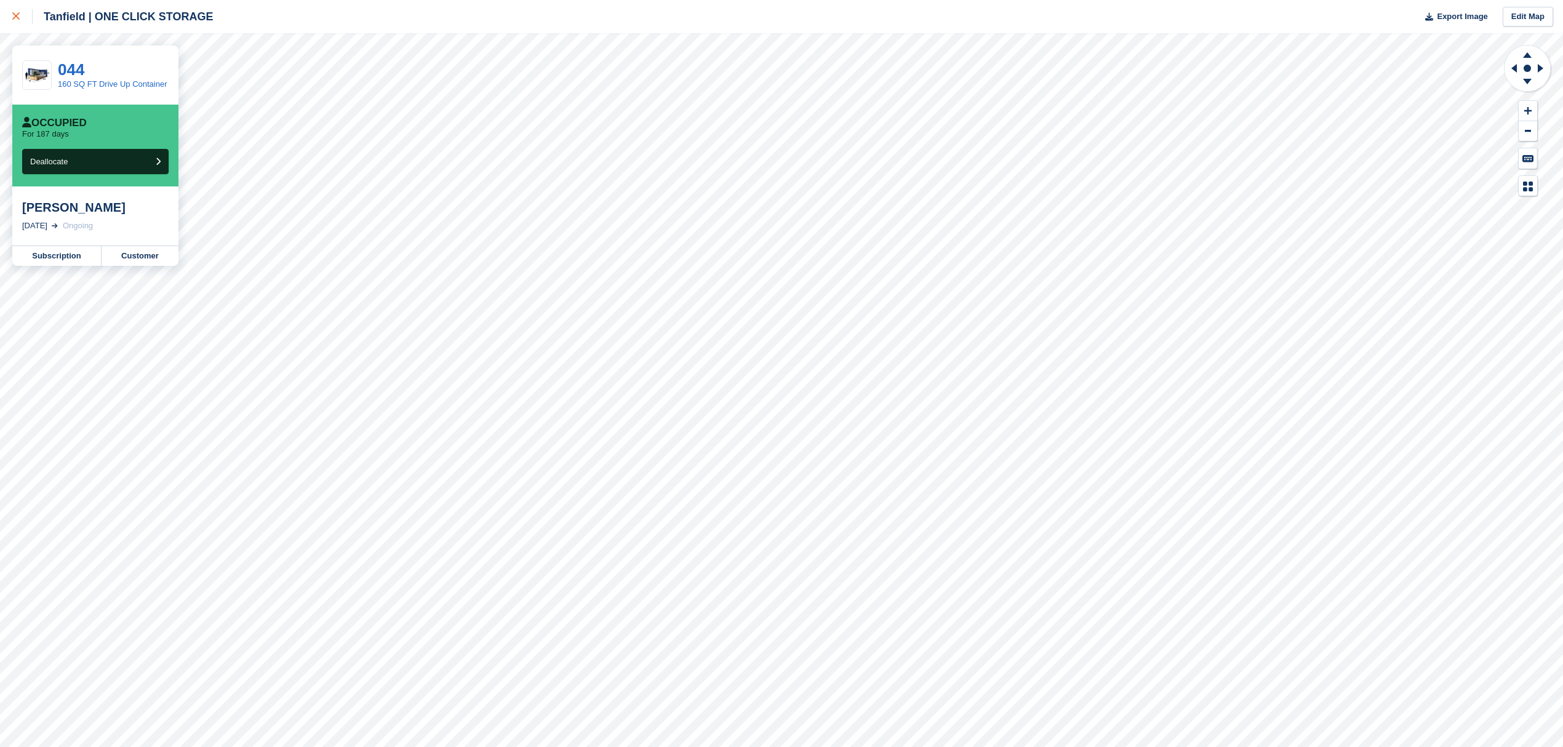 The image size is (1563, 747). What do you see at coordinates (49, 161) in the screenshot?
I see `span: Deallocate` at bounding box center [49, 161].